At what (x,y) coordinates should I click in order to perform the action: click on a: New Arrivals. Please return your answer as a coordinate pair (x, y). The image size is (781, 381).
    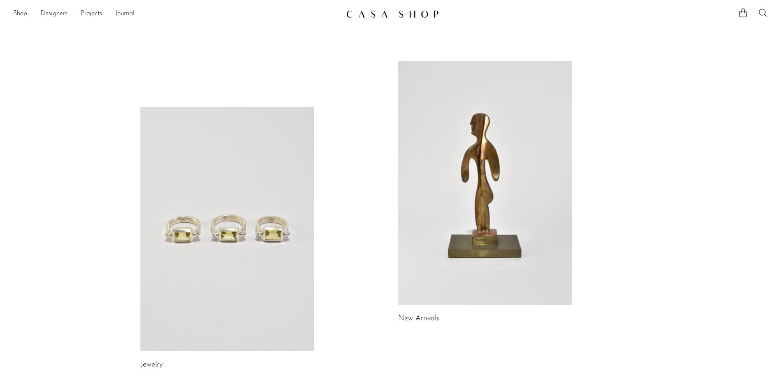
    Looking at the image, I should click on (419, 318).